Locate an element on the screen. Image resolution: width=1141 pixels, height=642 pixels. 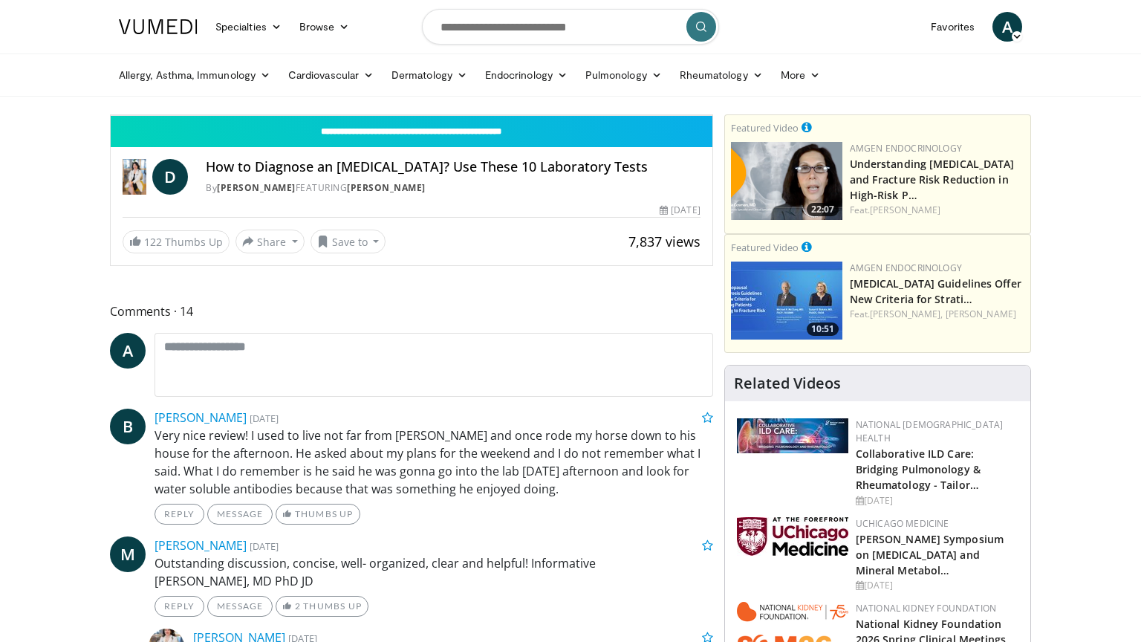
a: Favorites is located at coordinates (953, 27).